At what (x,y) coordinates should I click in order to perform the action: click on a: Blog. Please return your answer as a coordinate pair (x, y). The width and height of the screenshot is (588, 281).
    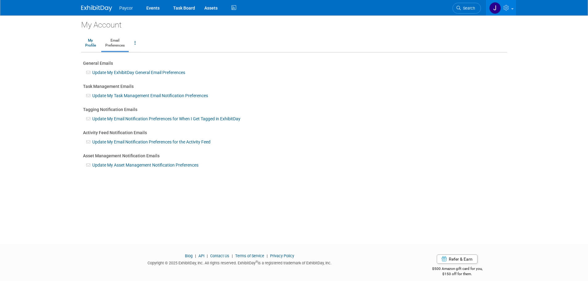
    Looking at the image, I should click on (189, 256).